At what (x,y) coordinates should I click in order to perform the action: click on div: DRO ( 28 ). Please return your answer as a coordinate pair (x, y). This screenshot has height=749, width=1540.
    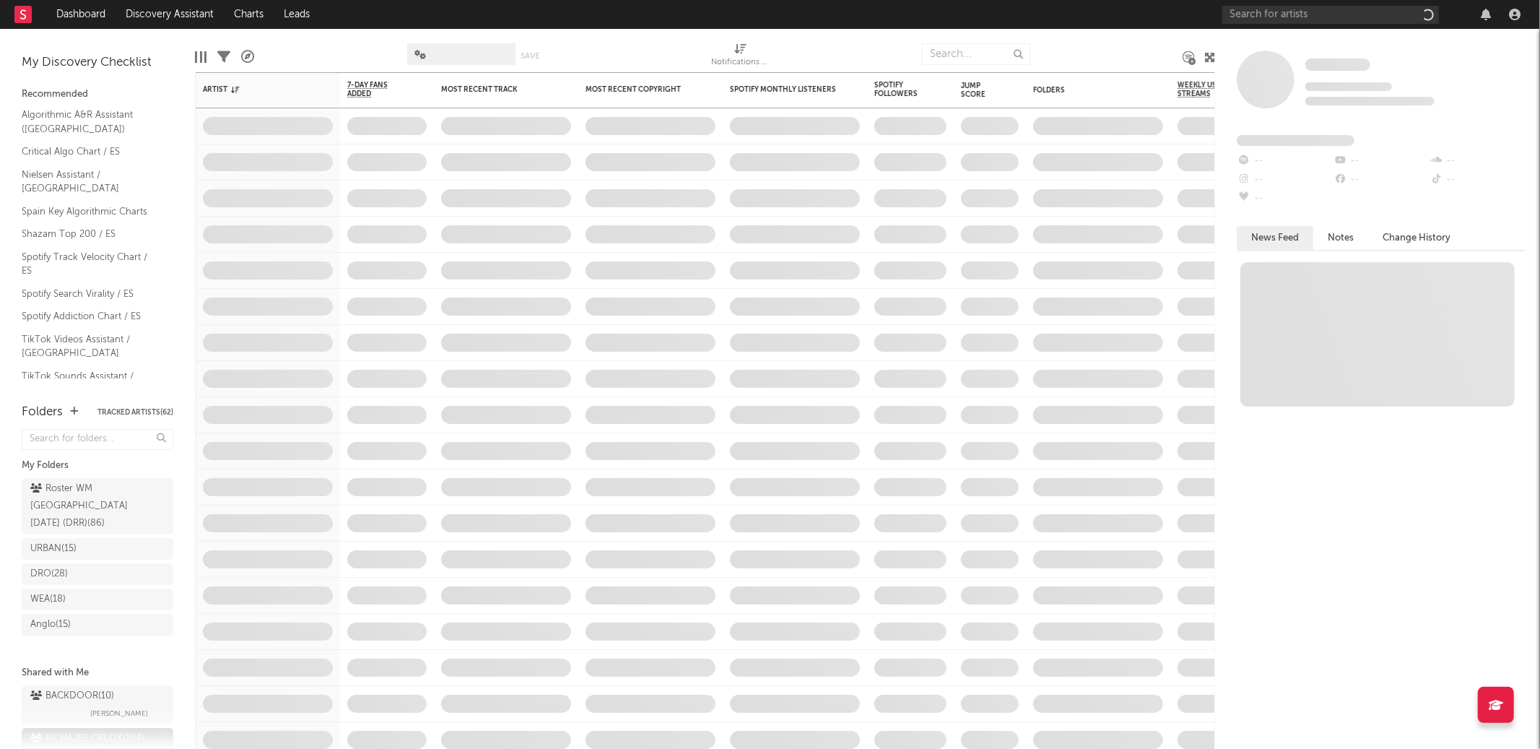
    Looking at the image, I should click on (49, 574).